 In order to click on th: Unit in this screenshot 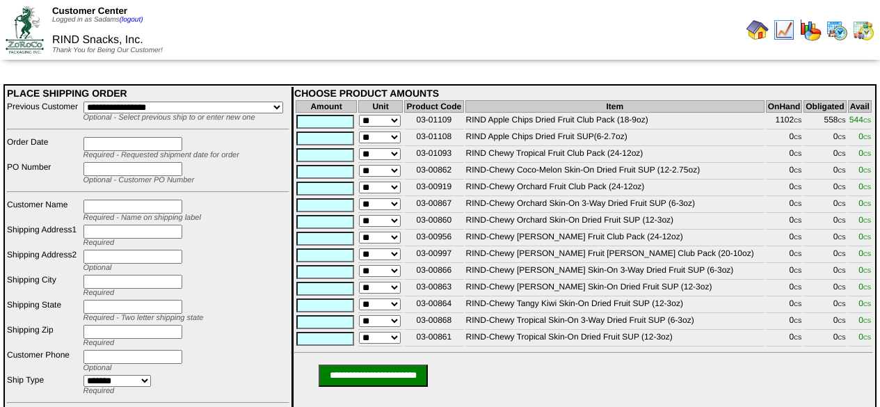, I will do `click(381, 106)`.